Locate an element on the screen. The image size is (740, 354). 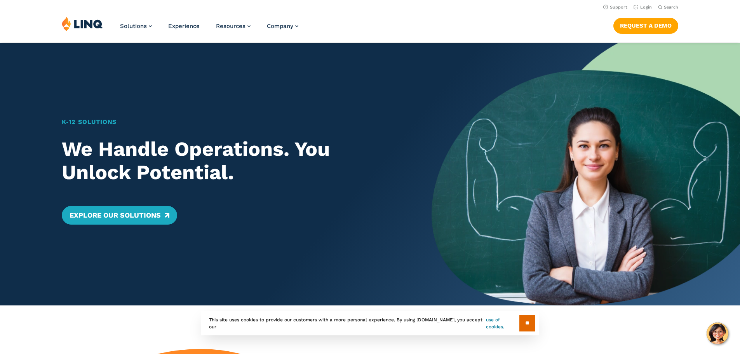
a: Support is located at coordinates (615, 7).